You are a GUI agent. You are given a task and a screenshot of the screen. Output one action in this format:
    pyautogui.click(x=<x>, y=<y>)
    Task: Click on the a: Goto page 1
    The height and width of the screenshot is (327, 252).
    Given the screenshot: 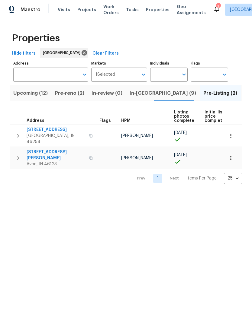 What is the action you would take?
    pyautogui.click(x=158, y=178)
    